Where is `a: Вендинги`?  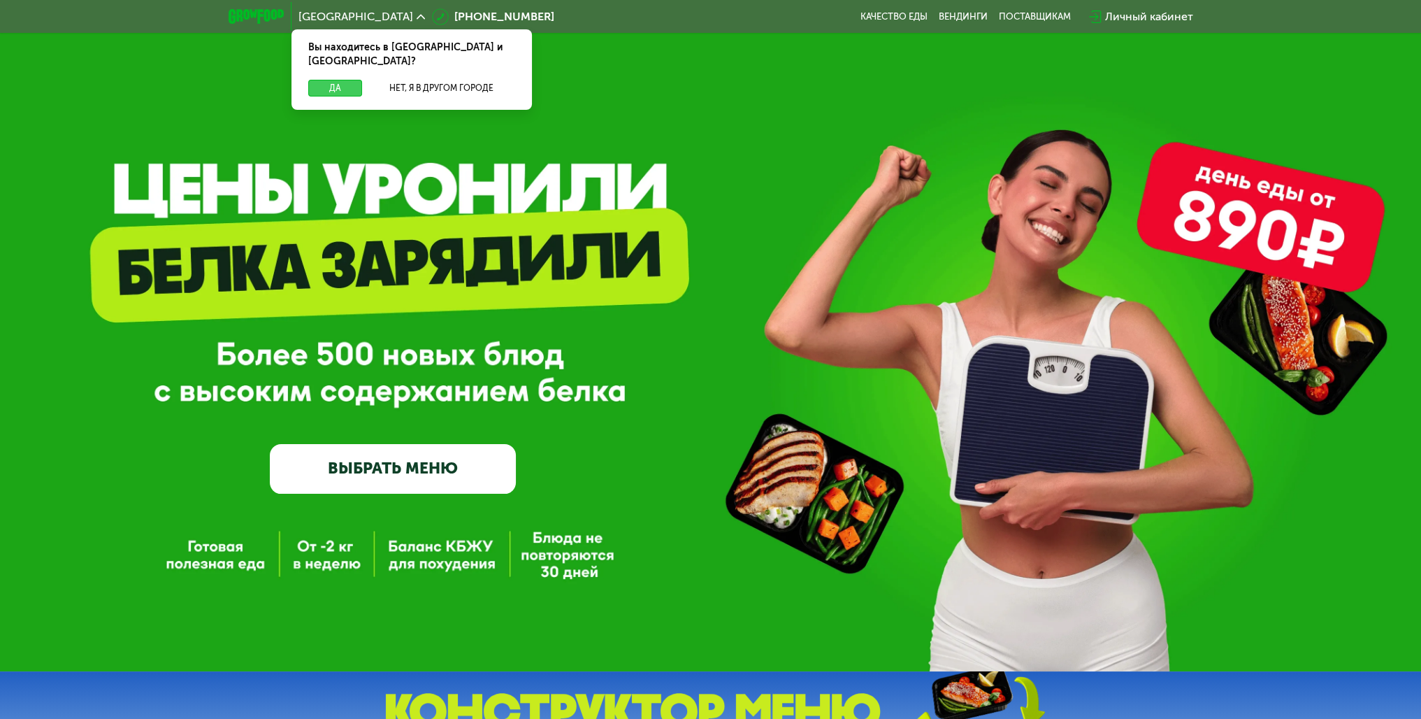
a: Вендинги is located at coordinates (963, 17).